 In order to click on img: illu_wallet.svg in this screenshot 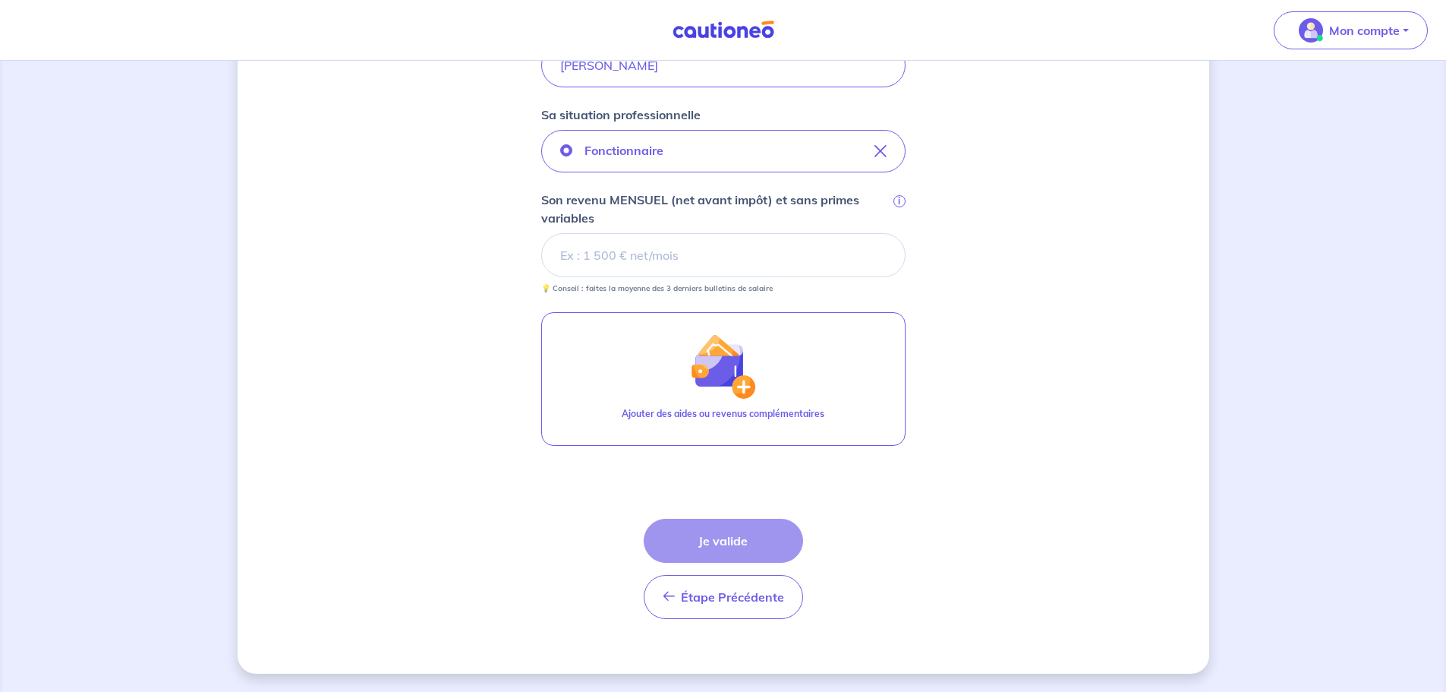, I will do `click(723, 366)`.